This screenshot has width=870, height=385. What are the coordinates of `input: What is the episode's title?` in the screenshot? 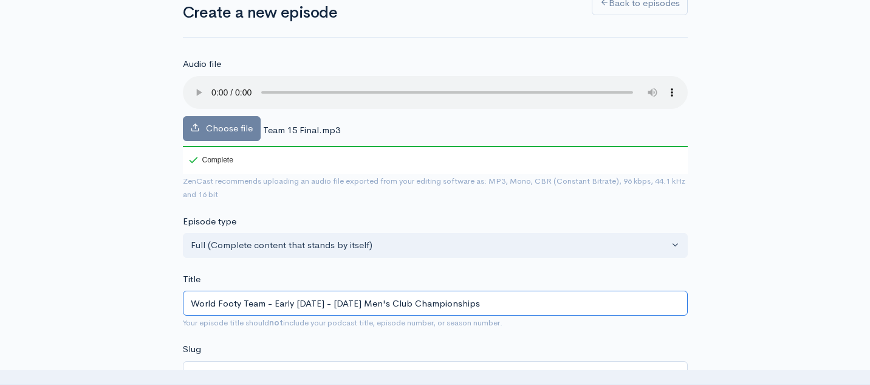 It's located at (435, 303).